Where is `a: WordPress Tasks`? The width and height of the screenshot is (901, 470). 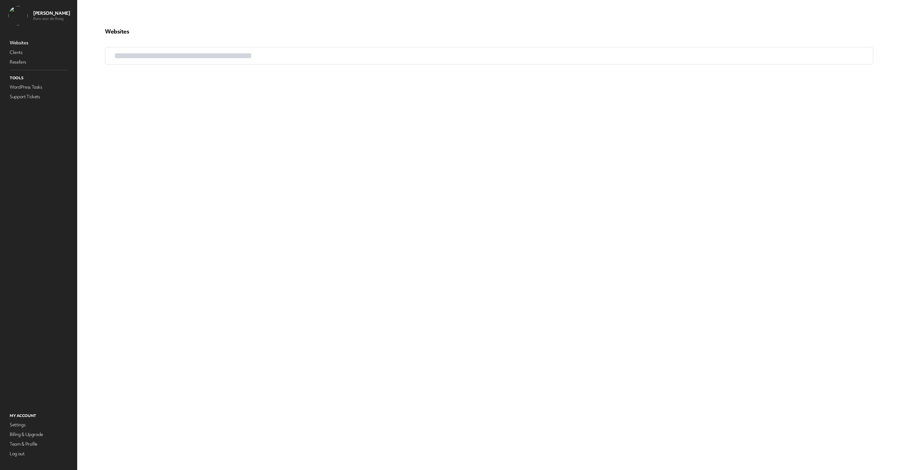 a: WordPress Tasks is located at coordinates (39, 87).